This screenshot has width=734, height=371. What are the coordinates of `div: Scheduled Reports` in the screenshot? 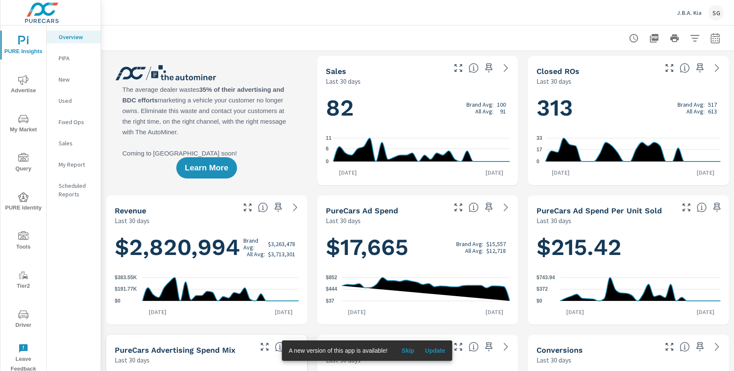 It's located at (73, 190).